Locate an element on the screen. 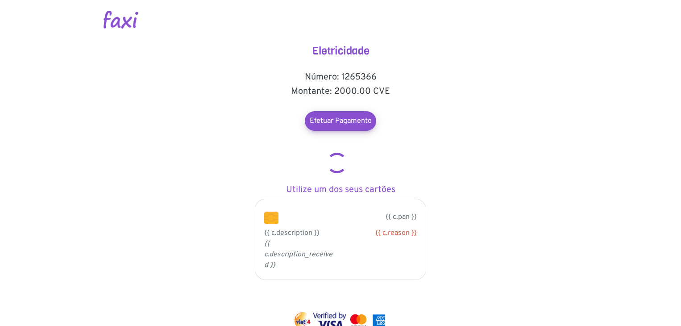  h5: Utilize um dos seus cartões is located at coordinates (341, 190).